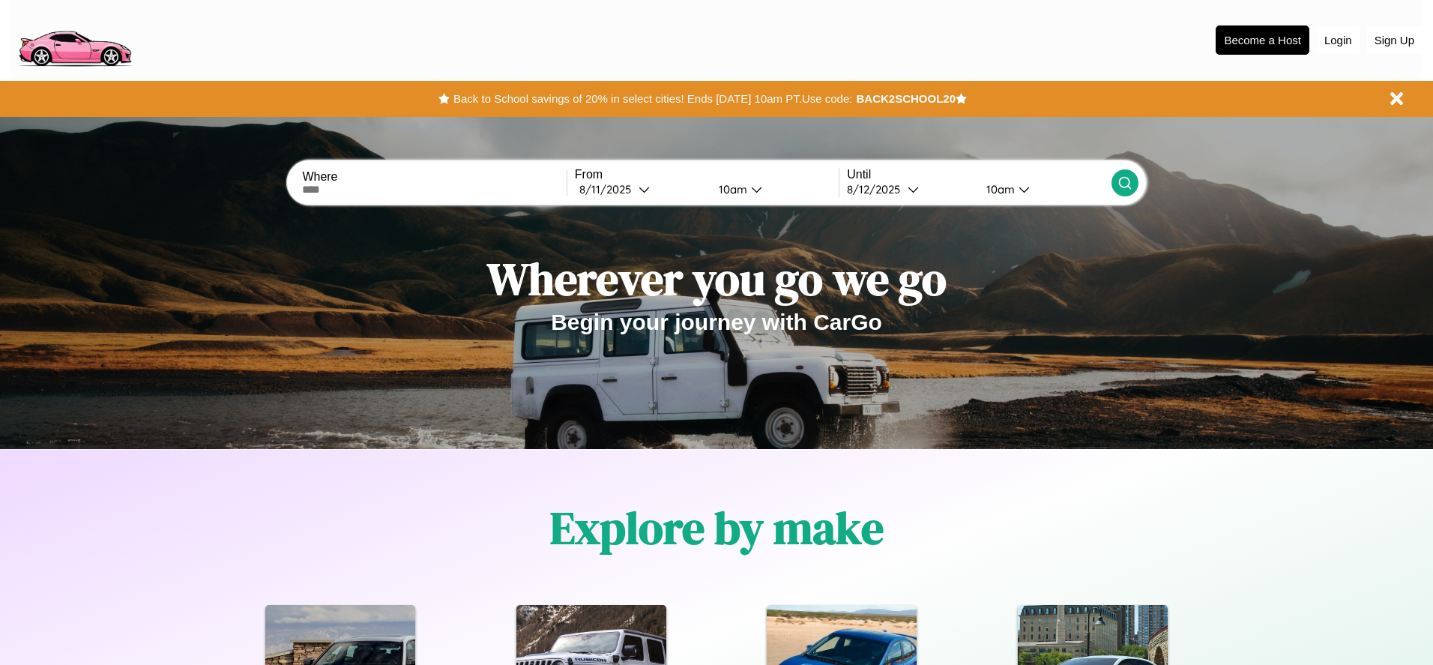  I want to click on label: Where, so click(434, 177).